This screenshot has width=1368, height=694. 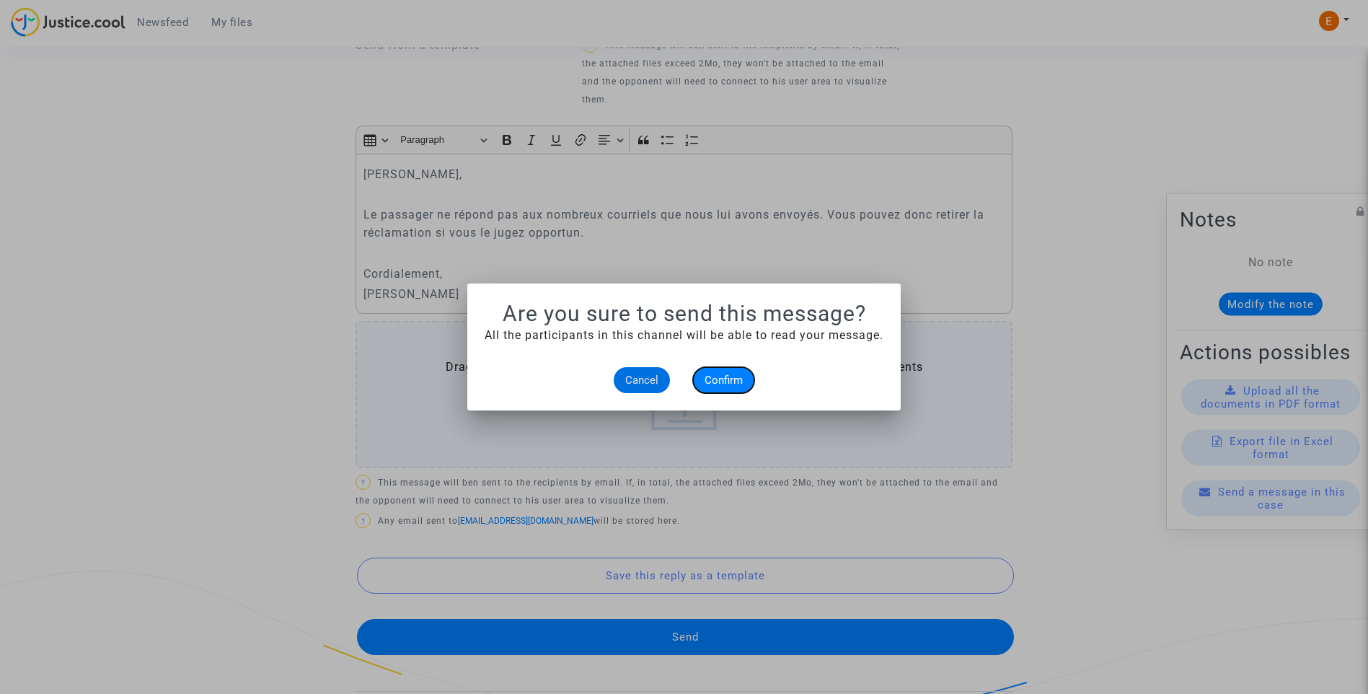 What do you see at coordinates (724, 380) in the screenshot?
I see `button: Confirm` at bounding box center [724, 380].